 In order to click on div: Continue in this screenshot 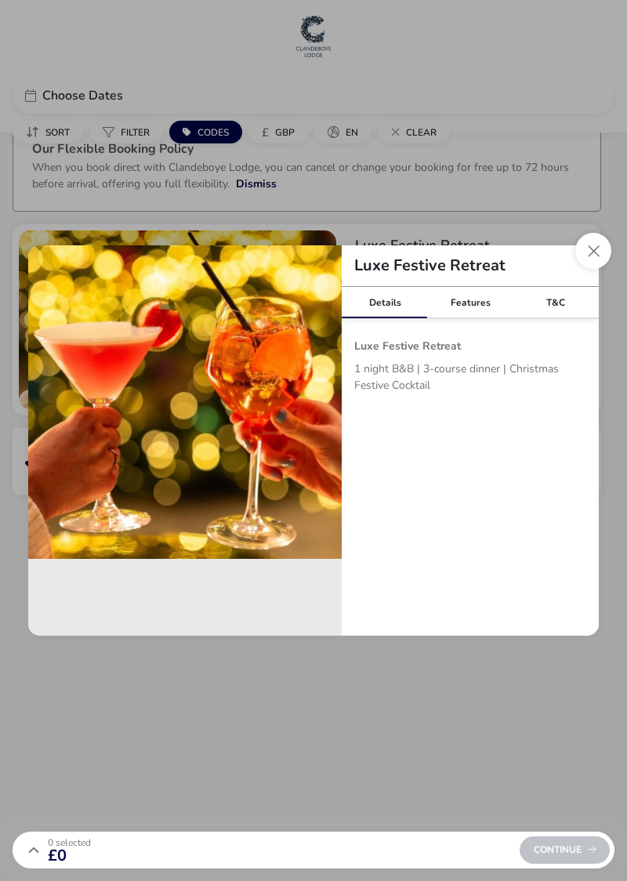, I will do `click(565, 850)`.